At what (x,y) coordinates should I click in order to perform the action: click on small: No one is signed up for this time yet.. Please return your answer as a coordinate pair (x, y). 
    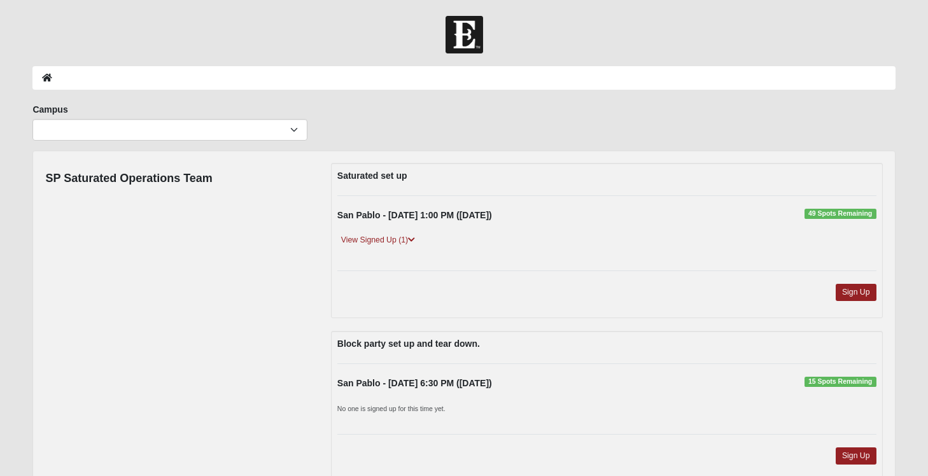
    Looking at the image, I should click on (391, 409).